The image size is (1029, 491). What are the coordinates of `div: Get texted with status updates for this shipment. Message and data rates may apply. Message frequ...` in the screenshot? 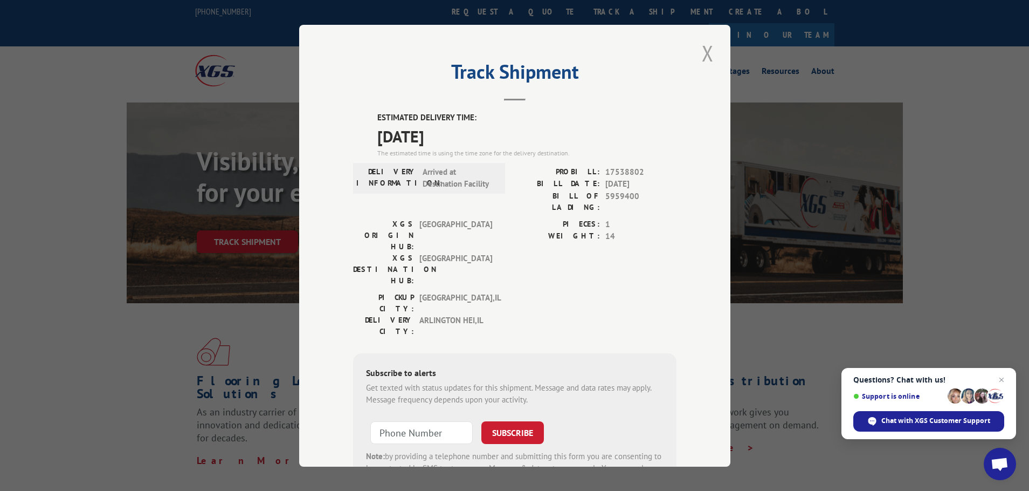 It's located at (515, 393).